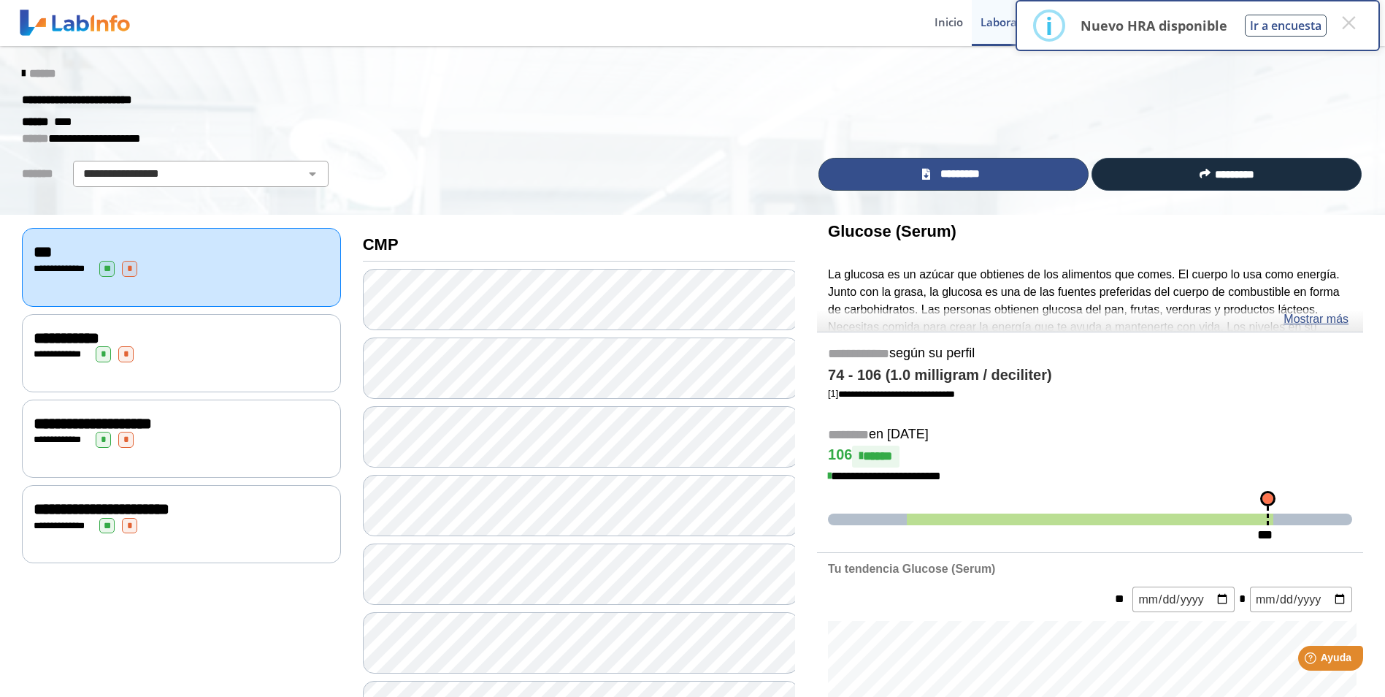  I want to click on h5: según su perfil, so click(1090, 353).